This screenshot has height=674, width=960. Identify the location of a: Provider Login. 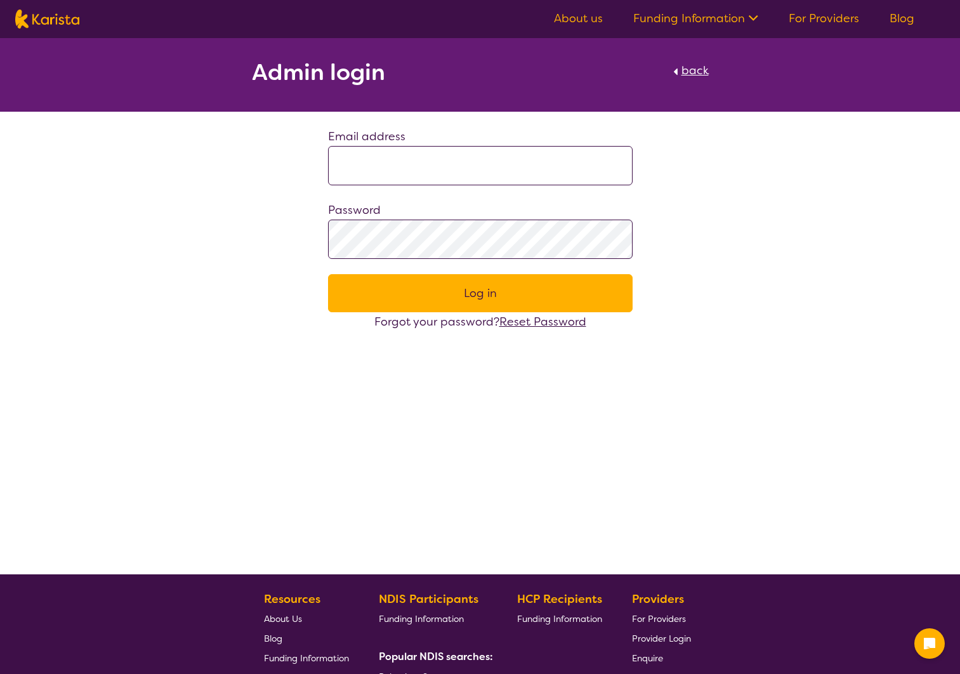
(661, 638).